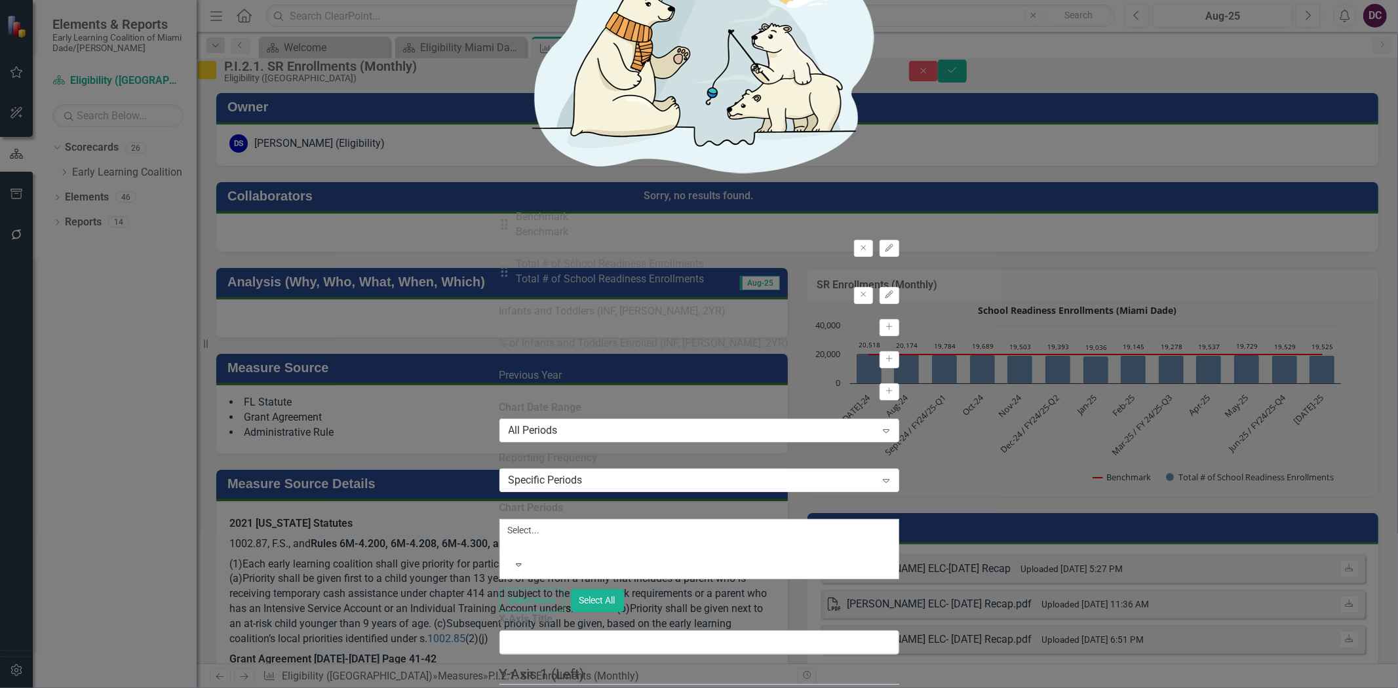 The width and height of the screenshot is (1398, 688). Describe the element at coordinates (531, 600) in the screenshot. I see `button: Select None` at that location.